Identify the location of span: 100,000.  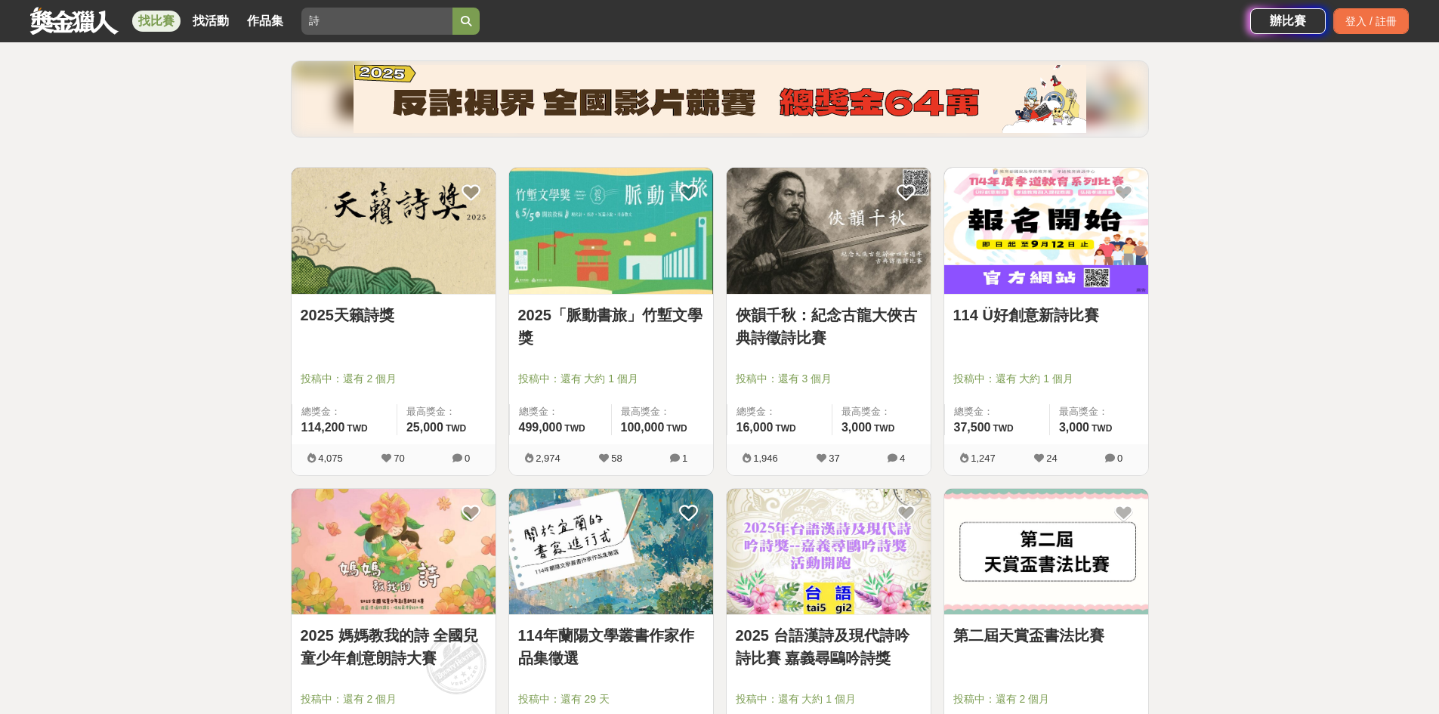
(643, 427).